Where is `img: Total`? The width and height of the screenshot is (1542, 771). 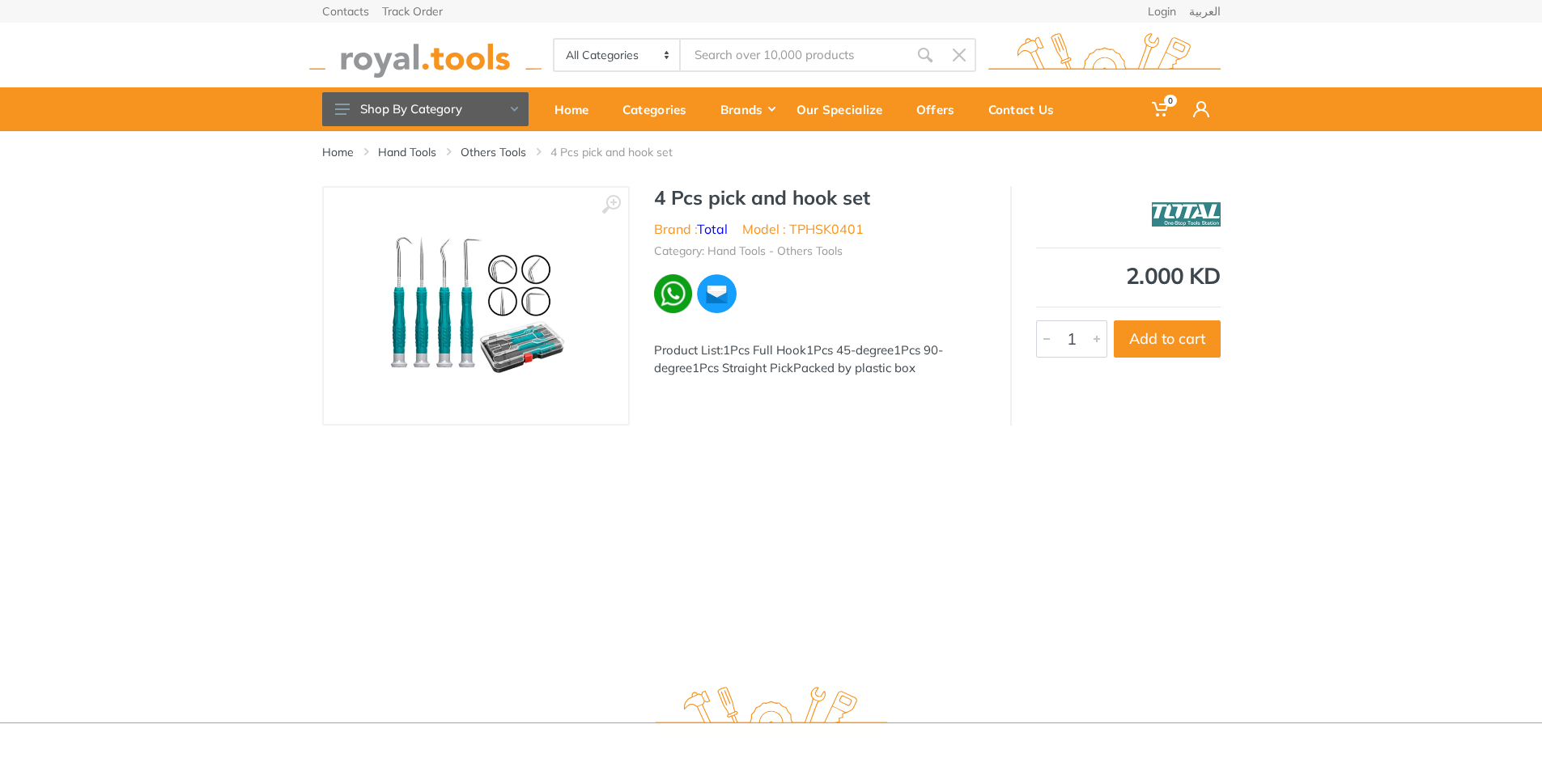 img: Total is located at coordinates (1186, 214).